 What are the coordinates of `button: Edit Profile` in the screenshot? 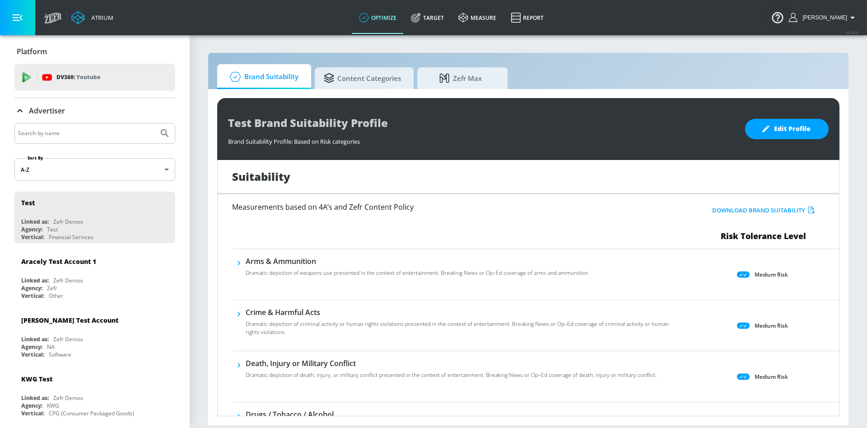 It's located at (787, 129).